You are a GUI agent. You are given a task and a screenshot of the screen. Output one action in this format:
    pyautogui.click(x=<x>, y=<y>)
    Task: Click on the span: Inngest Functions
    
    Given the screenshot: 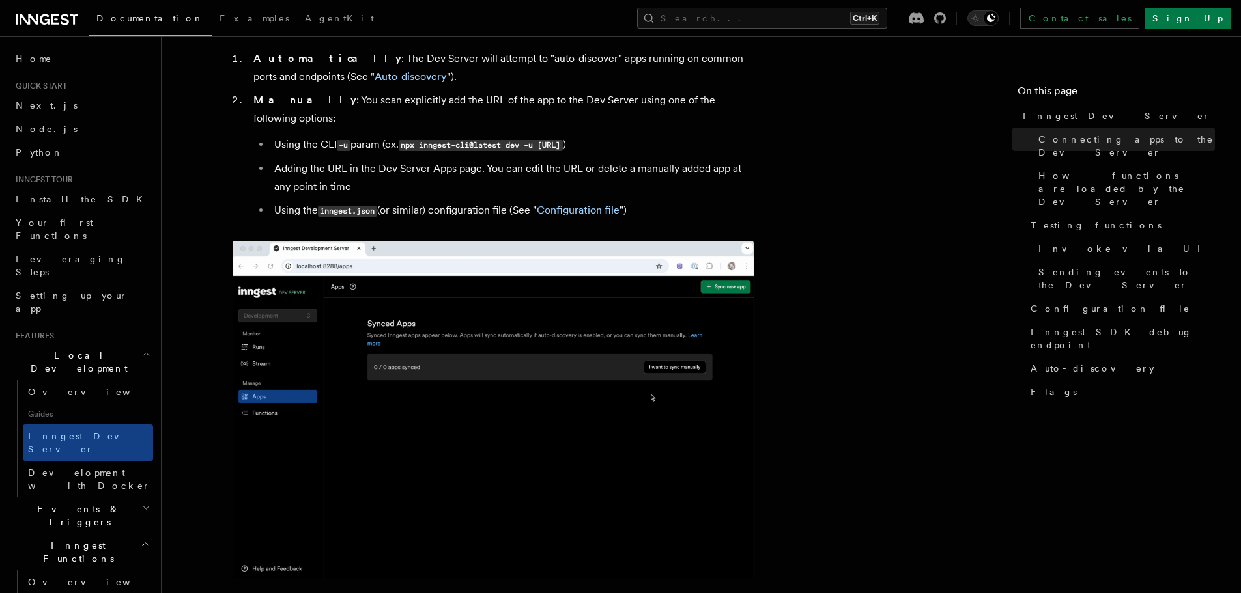 What is the action you would take?
    pyautogui.click(x=76, y=552)
    